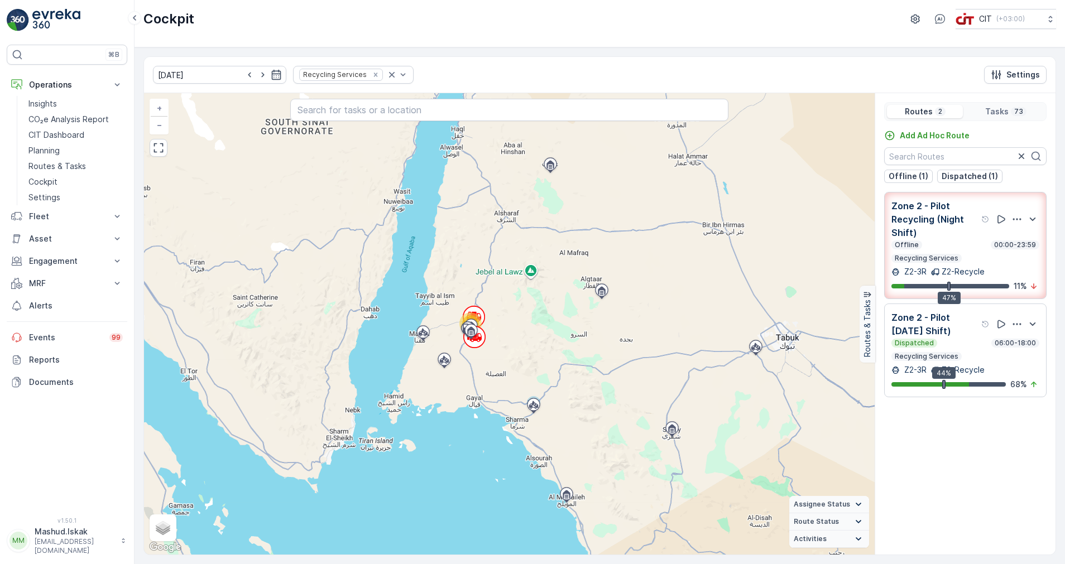  I want to click on p: 2, so click(940, 112).